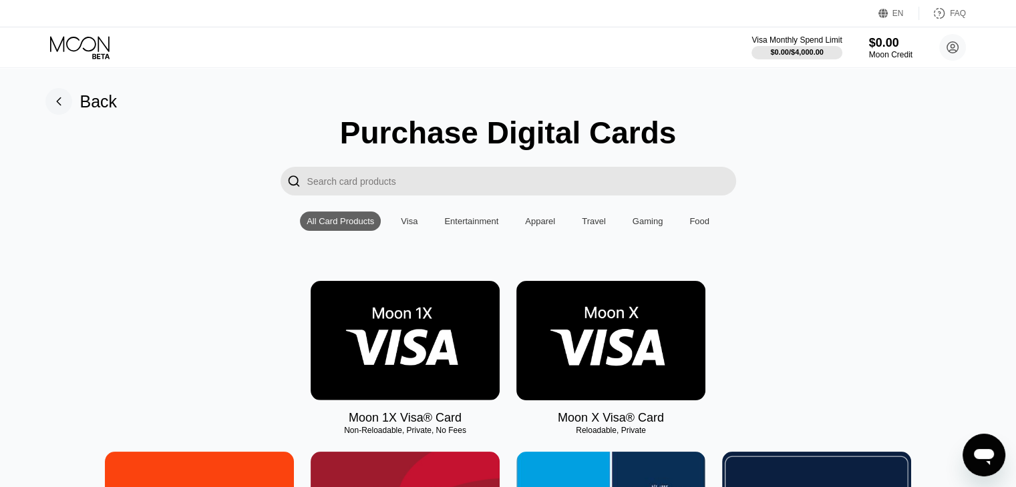 This screenshot has width=1016, height=487. Describe the element at coordinates (797, 52) in the screenshot. I see `div: $0.00 / $4,000.00` at that location.